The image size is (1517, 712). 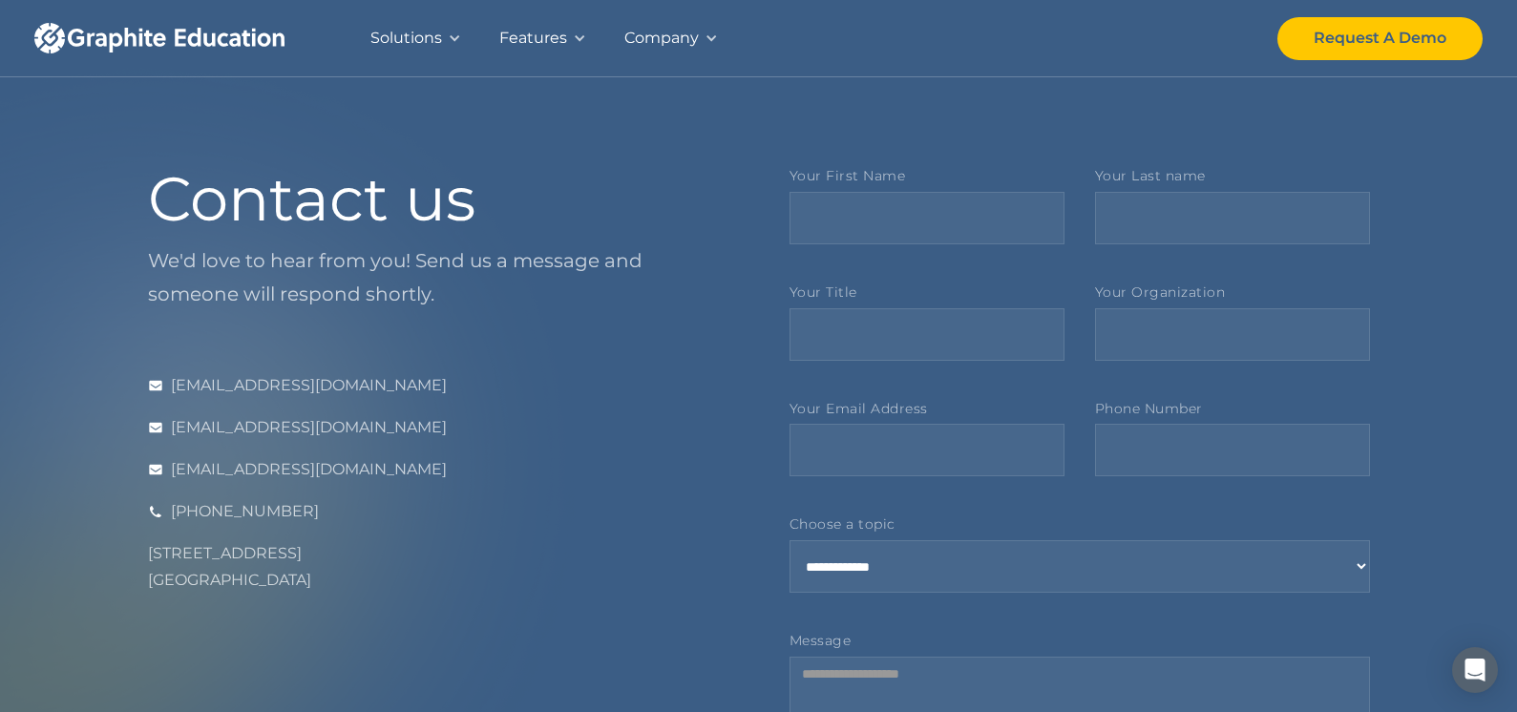 I want to click on label: Message, so click(x=1079, y=640).